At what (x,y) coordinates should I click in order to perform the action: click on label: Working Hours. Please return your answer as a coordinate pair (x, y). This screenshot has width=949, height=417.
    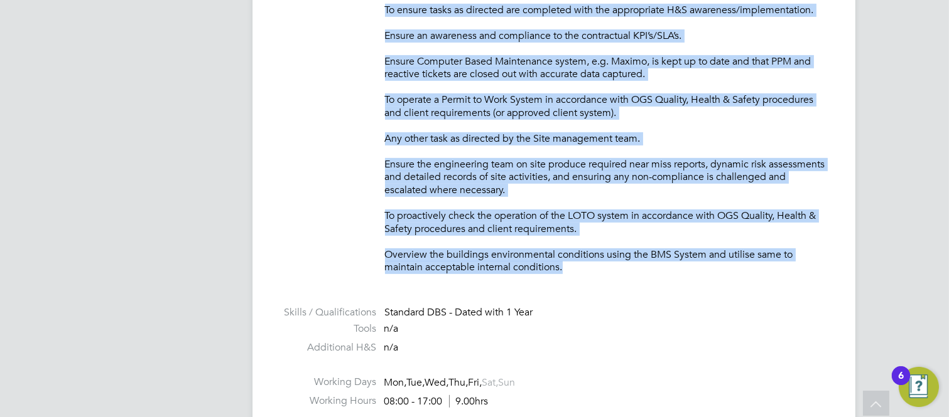
    Looking at the image, I should click on (327, 401).